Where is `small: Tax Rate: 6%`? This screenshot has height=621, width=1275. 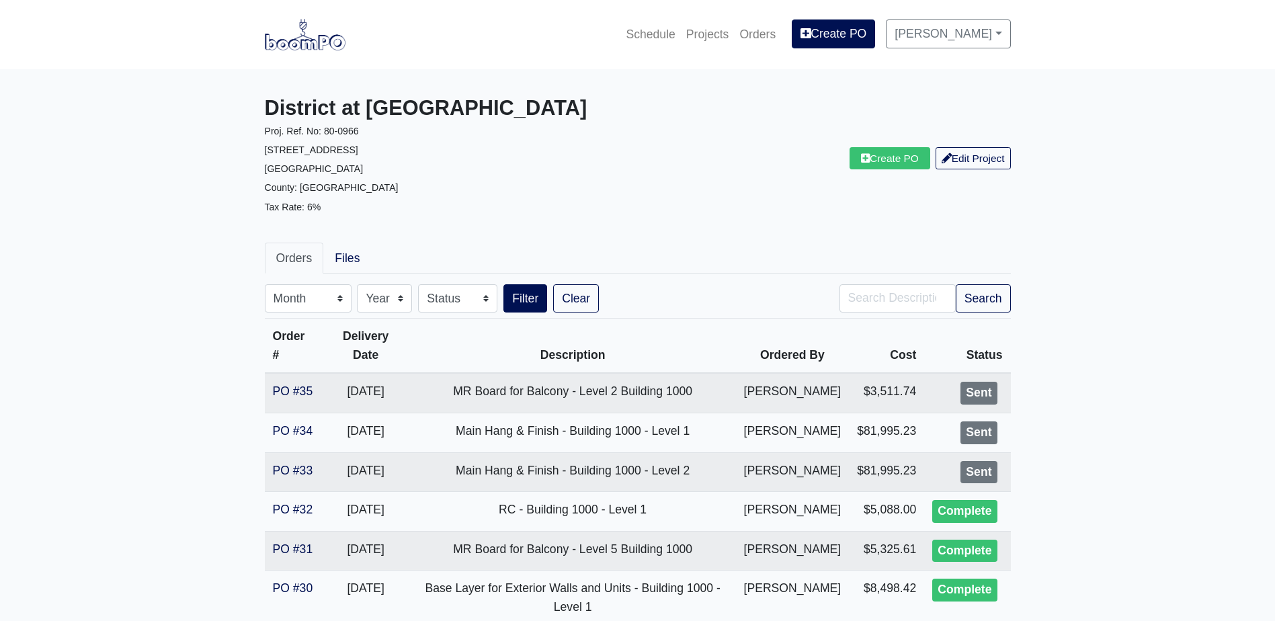 small: Tax Rate: 6% is located at coordinates (293, 207).